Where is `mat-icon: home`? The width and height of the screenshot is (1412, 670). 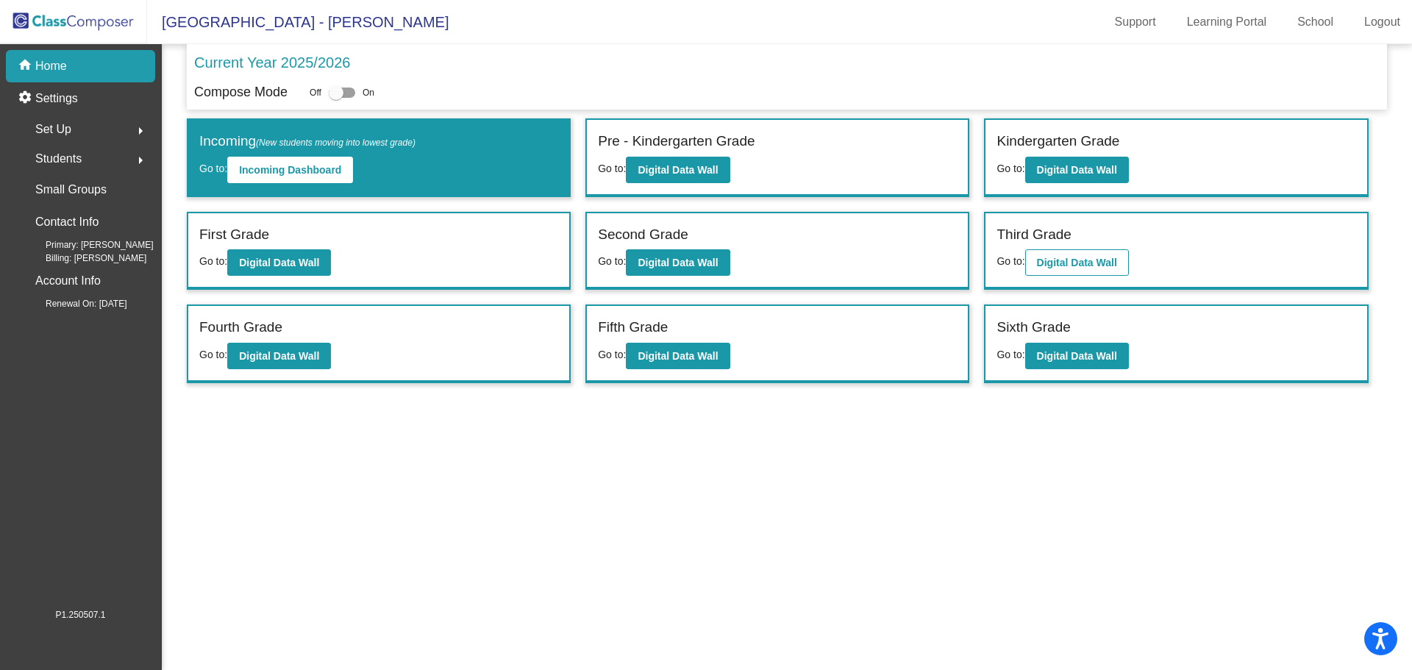
mat-icon: home is located at coordinates (26, 66).